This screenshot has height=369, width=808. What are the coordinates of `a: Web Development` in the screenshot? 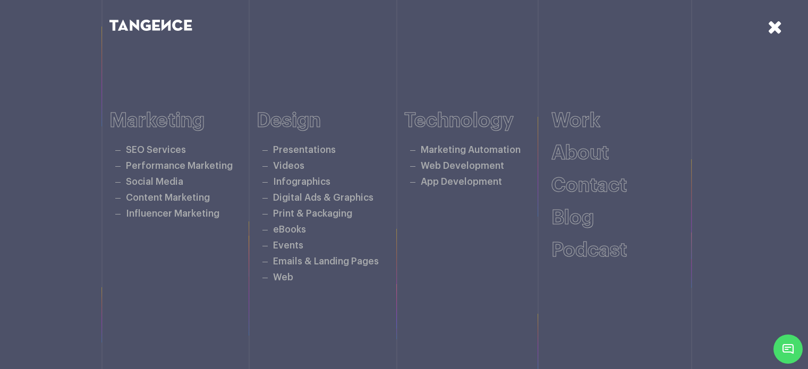 It's located at (462, 166).